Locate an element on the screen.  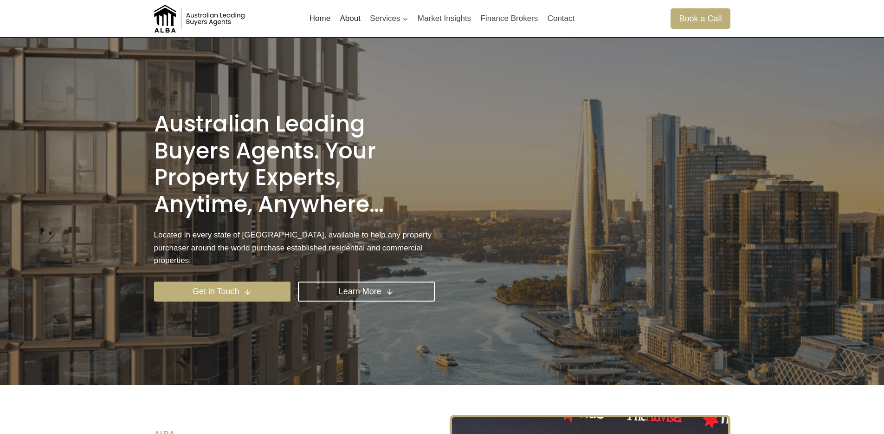
a: Learn More is located at coordinates (366, 291).